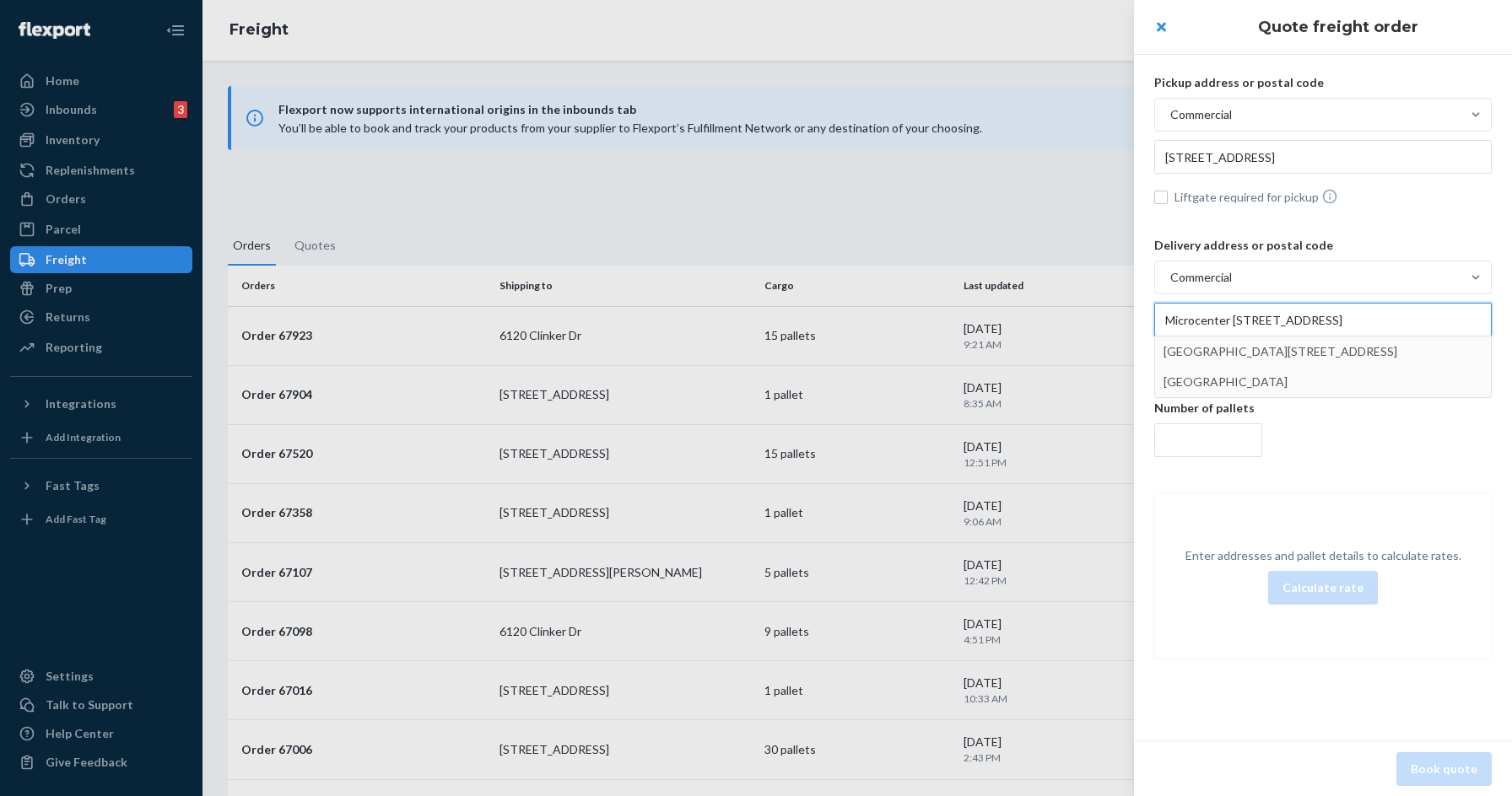 The height and width of the screenshot is (796, 1512). I want to click on p: Enter addresses and pallet details to calculate rates., so click(1323, 555).